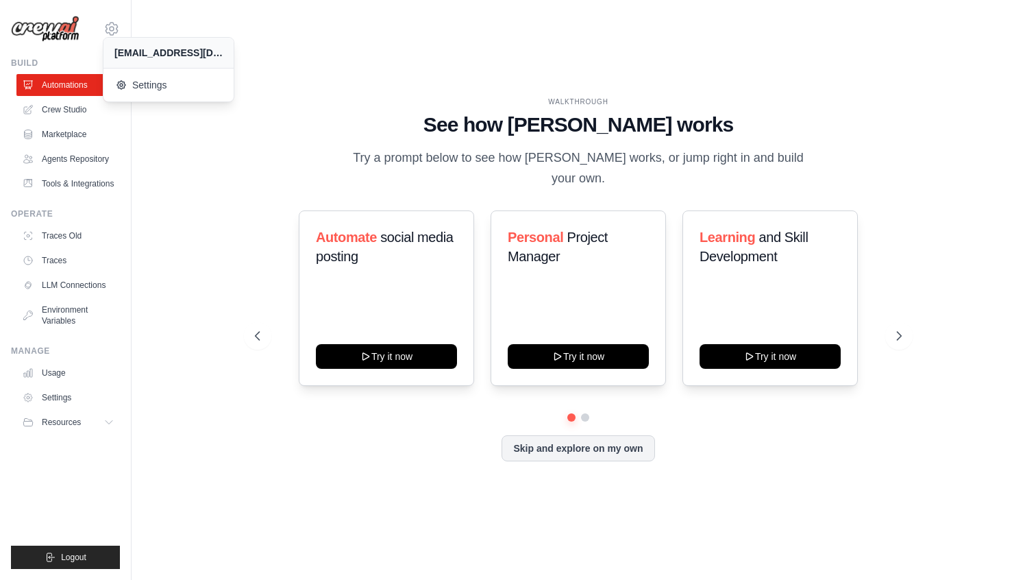 Image resolution: width=1025 pixels, height=580 pixels. Describe the element at coordinates (65, 63) in the screenshot. I see `div: Build` at that location.